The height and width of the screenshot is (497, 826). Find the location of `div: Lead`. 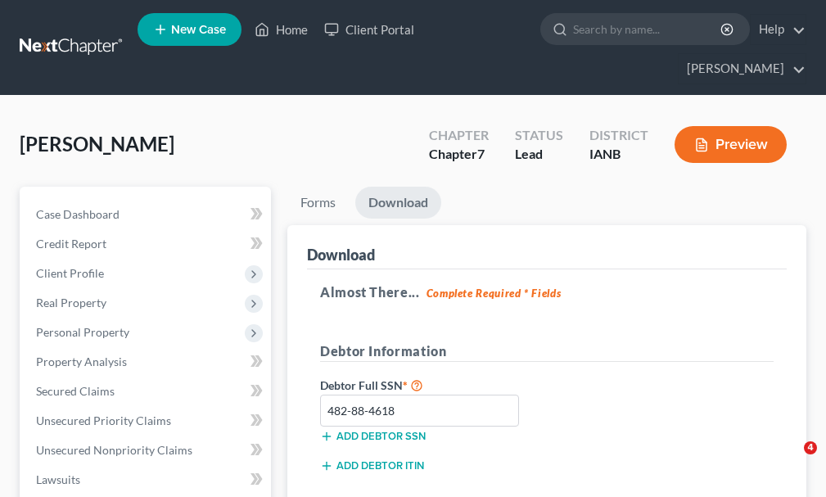

div: Lead is located at coordinates (539, 154).